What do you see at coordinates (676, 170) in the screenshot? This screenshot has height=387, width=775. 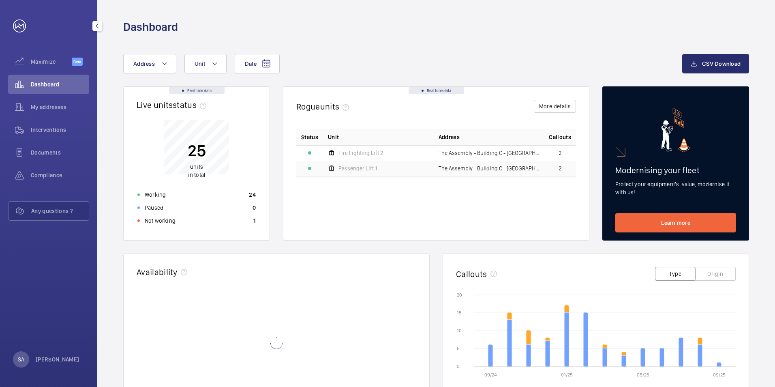 I see `h2: Modernising your fleet` at bounding box center [676, 170].